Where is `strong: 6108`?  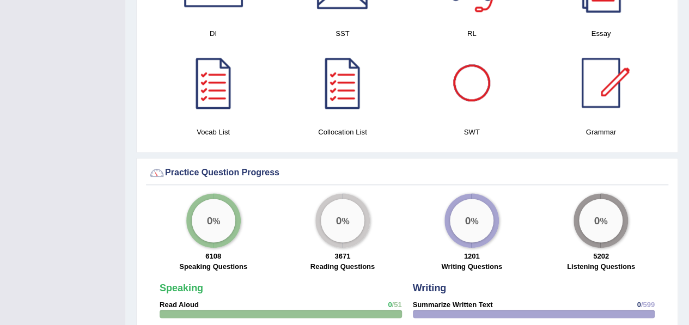 strong: 6108 is located at coordinates (213, 256).